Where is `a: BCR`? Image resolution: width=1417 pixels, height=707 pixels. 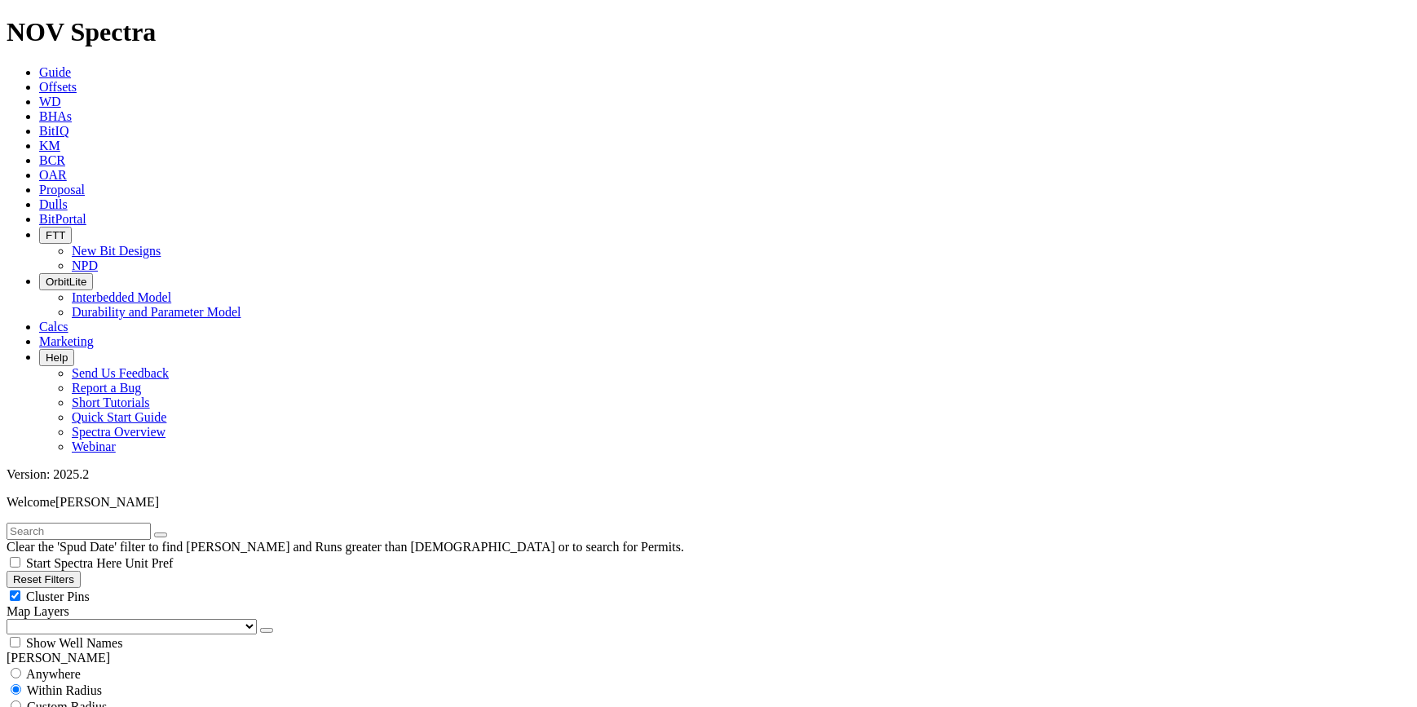 a: BCR is located at coordinates (52, 160).